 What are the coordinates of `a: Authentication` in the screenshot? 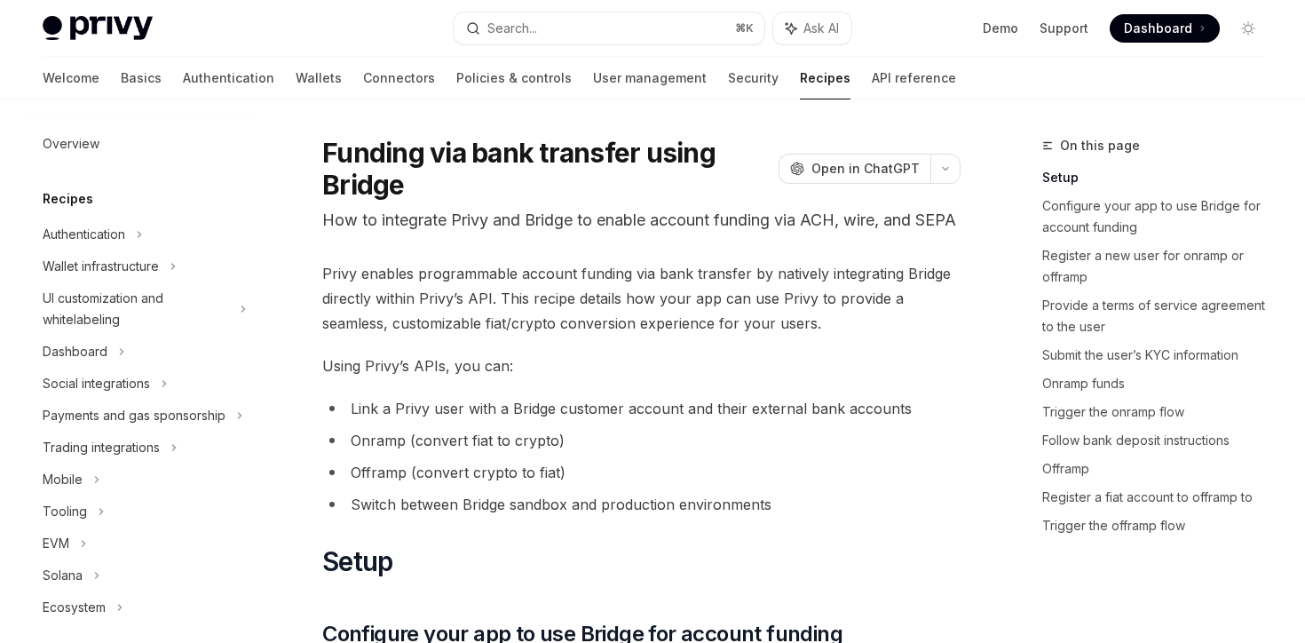 It's located at (228, 78).